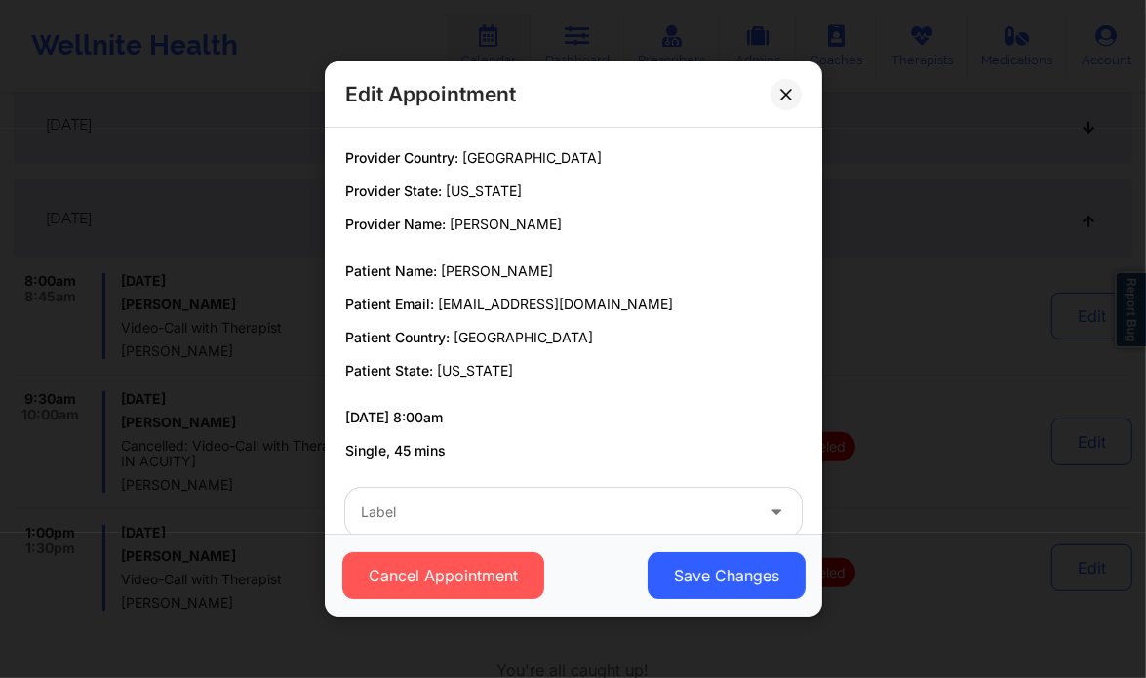 Image resolution: width=1146 pixels, height=678 pixels. Describe the element at coordinates (573, 158) in the screenshot. I see `p: Provider Country:` at that location.